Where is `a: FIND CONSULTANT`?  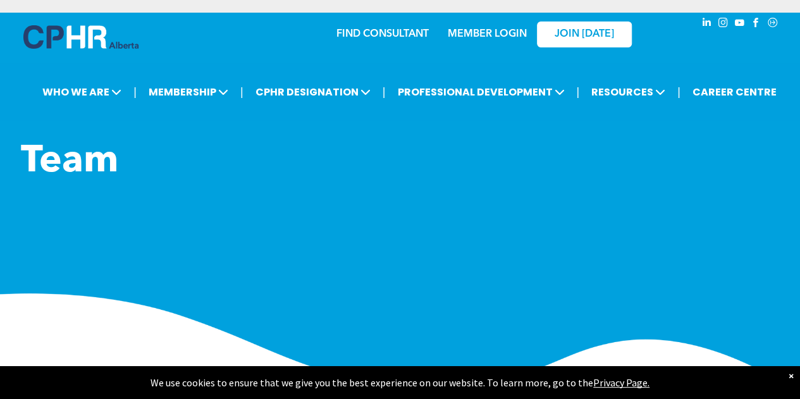 a: FIND CONSULTANT is located at coordinates (383, 34).